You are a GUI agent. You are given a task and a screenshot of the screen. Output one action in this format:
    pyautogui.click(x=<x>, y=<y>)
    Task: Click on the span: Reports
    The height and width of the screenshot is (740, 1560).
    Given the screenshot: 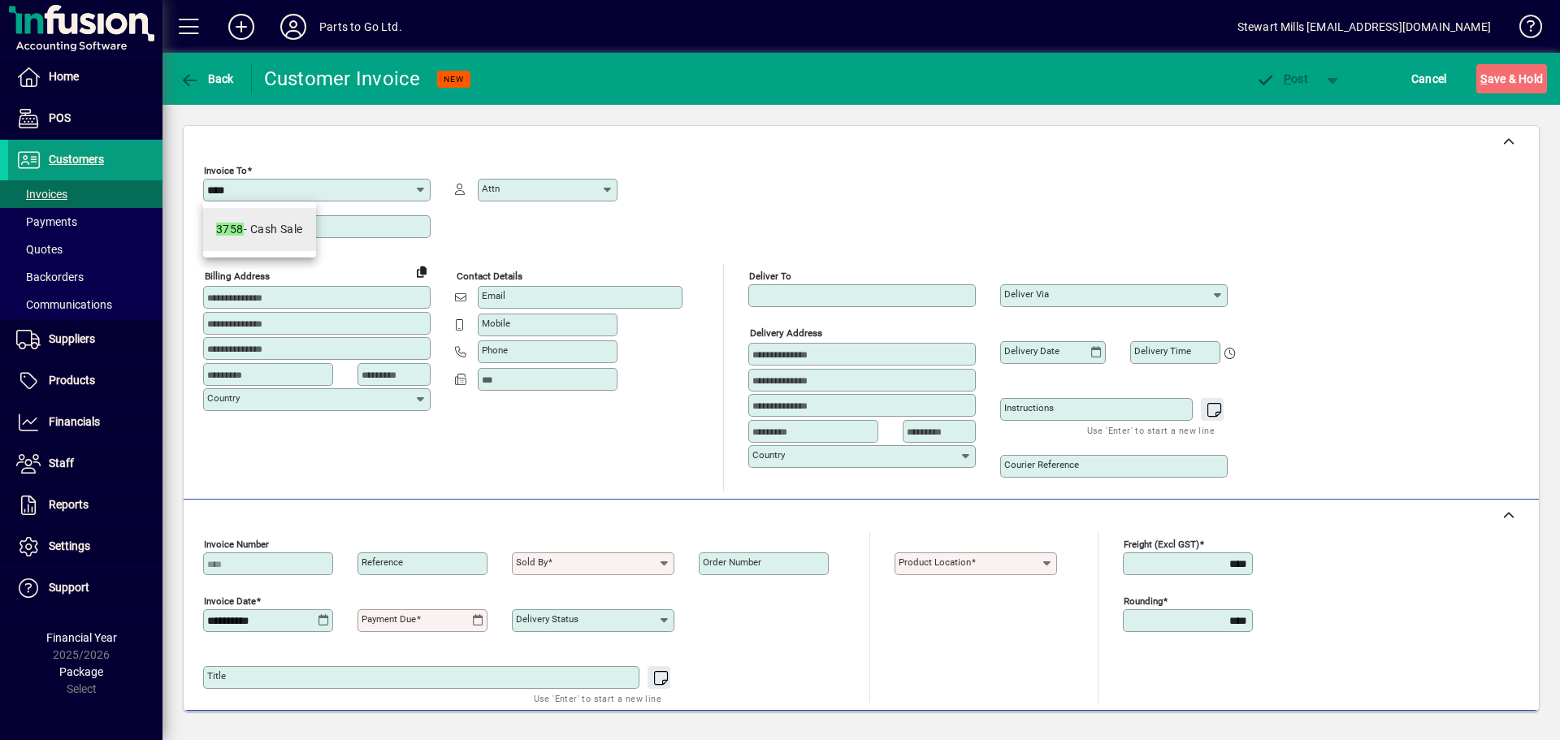 What is the action you would take?
    pyautogui.click(x=68, y=505)
    